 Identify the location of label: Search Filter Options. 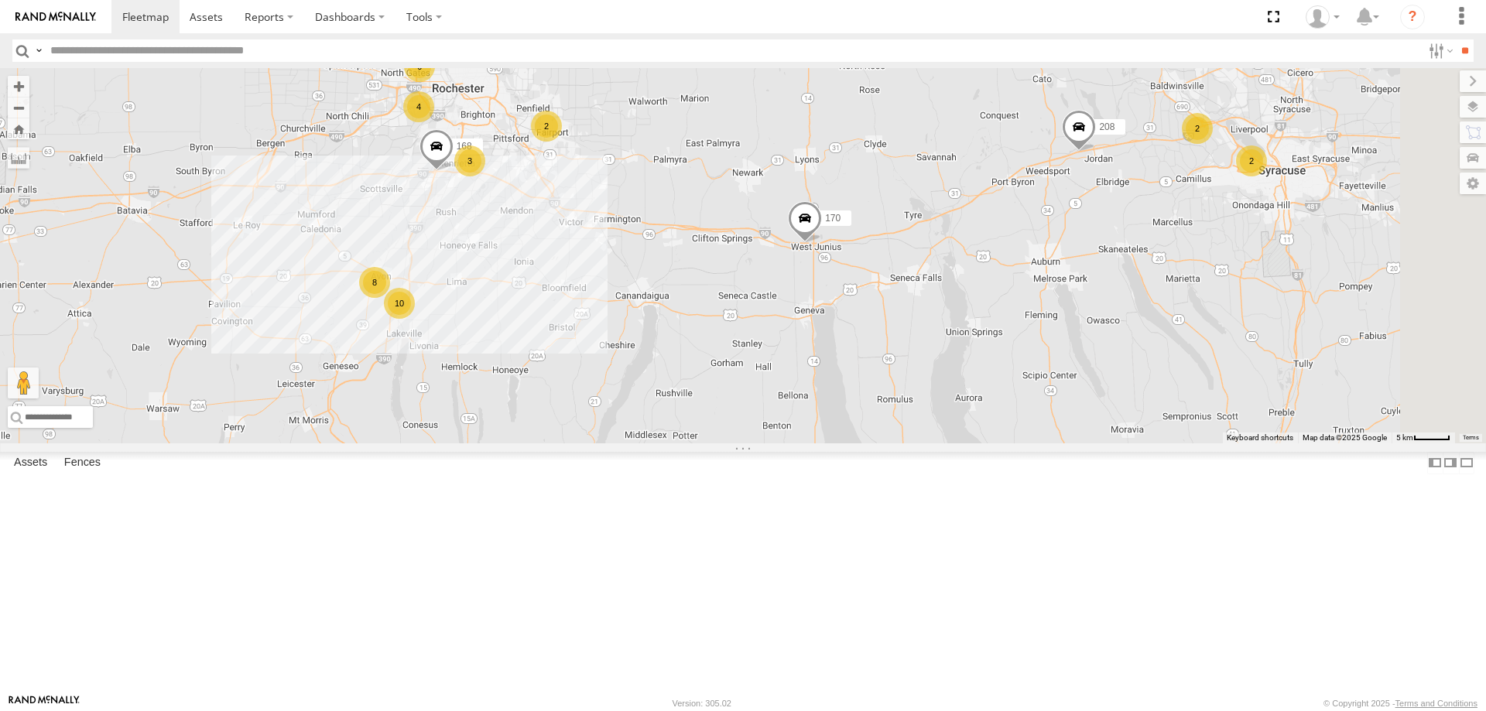
(1439, 50).